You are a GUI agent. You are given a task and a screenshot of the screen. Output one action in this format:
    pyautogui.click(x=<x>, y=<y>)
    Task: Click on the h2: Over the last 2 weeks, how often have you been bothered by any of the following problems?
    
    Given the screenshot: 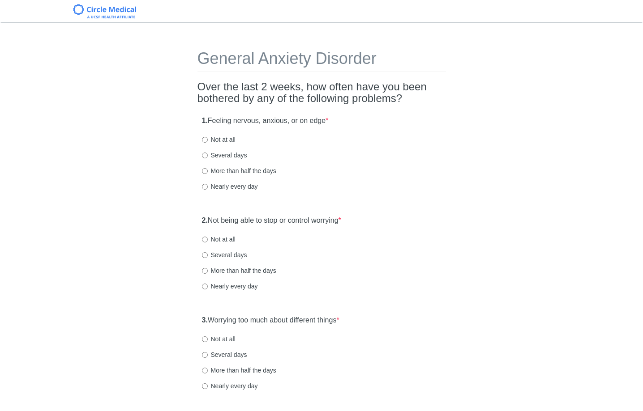 What is the action you would take?
    pyautogui.click(x=321, y=93)
    